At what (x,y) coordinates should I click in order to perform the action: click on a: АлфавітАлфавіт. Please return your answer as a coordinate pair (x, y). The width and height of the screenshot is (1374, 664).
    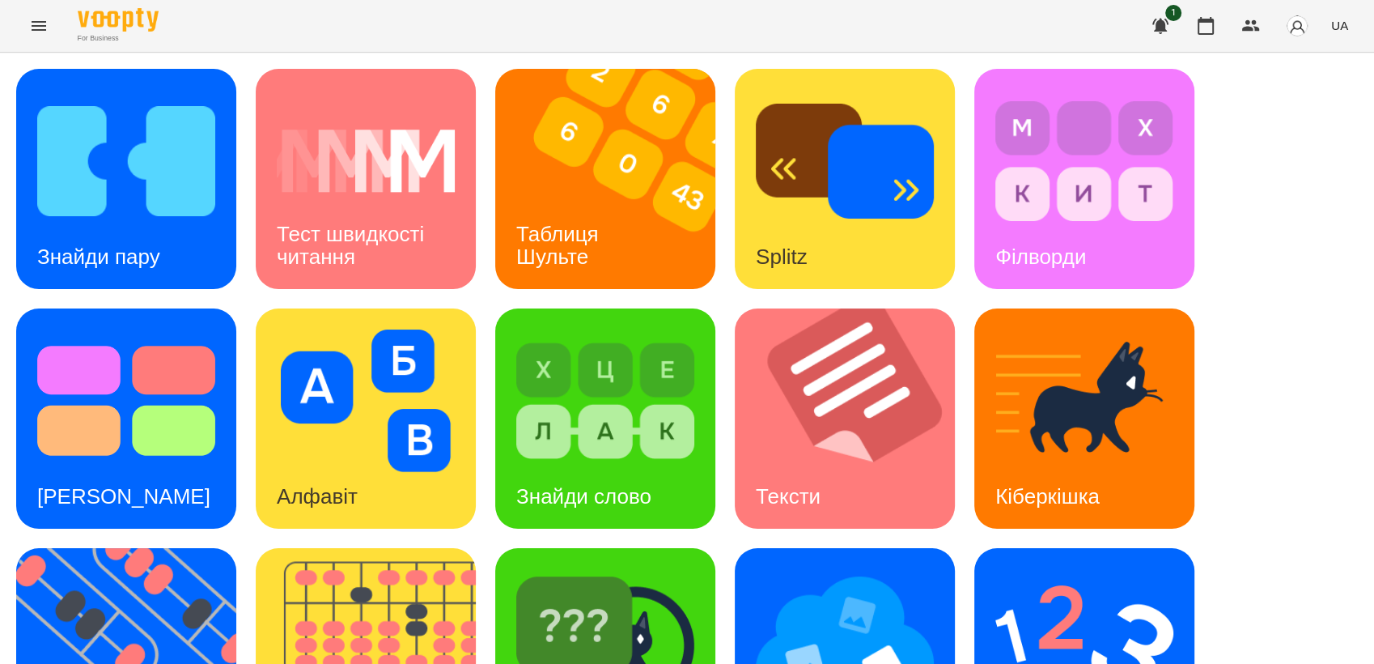
    Looking at the image, I should click on (366, 418).